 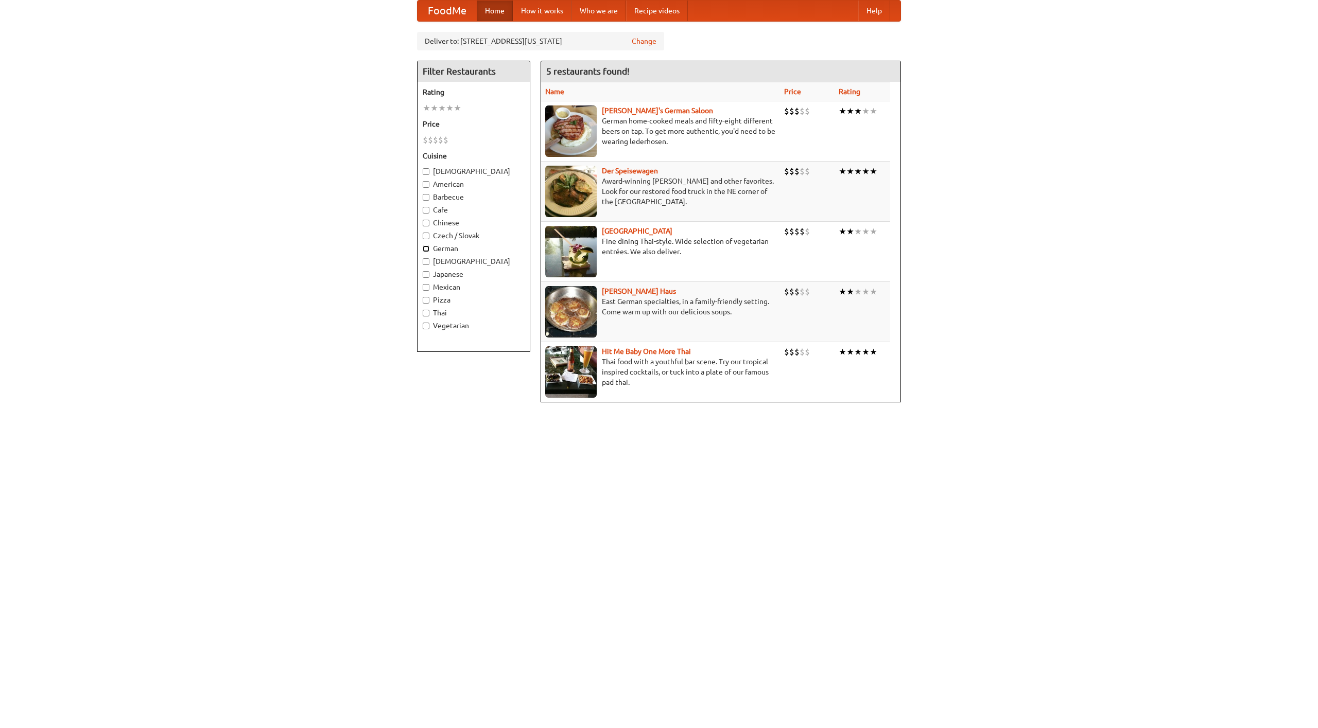 I want to click on a: Price, so click(x=792, y=92).